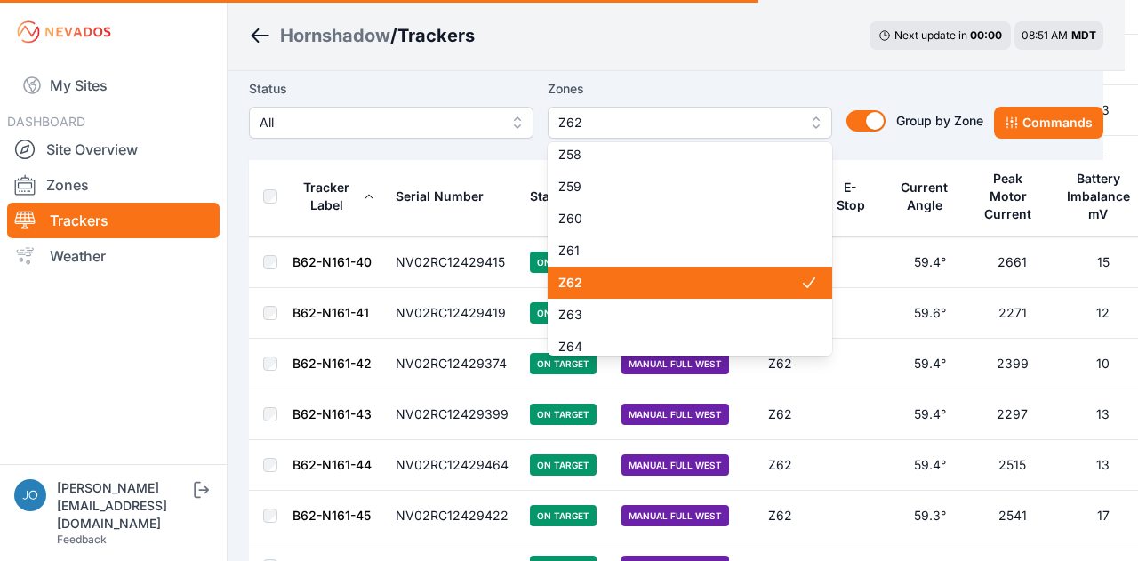 This screenshot has height=561, width=1138. What do you see at coordinates (690, 249) in the screenshot?
I see `div: Z62` at bounding box center [690, 249].